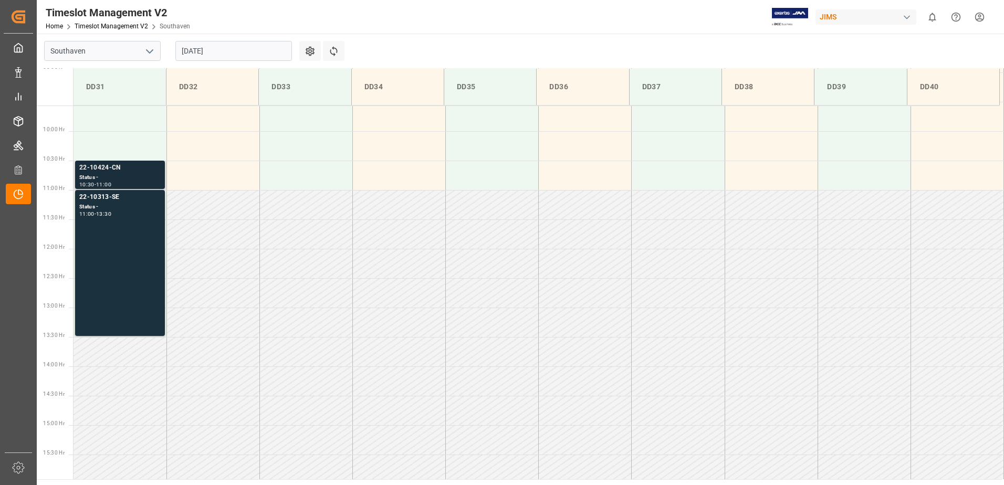  I want to click on img: Exertis%20JAM%20-%20Email%20Logo.jpg_1722504956.jpg, so click(790, 17).